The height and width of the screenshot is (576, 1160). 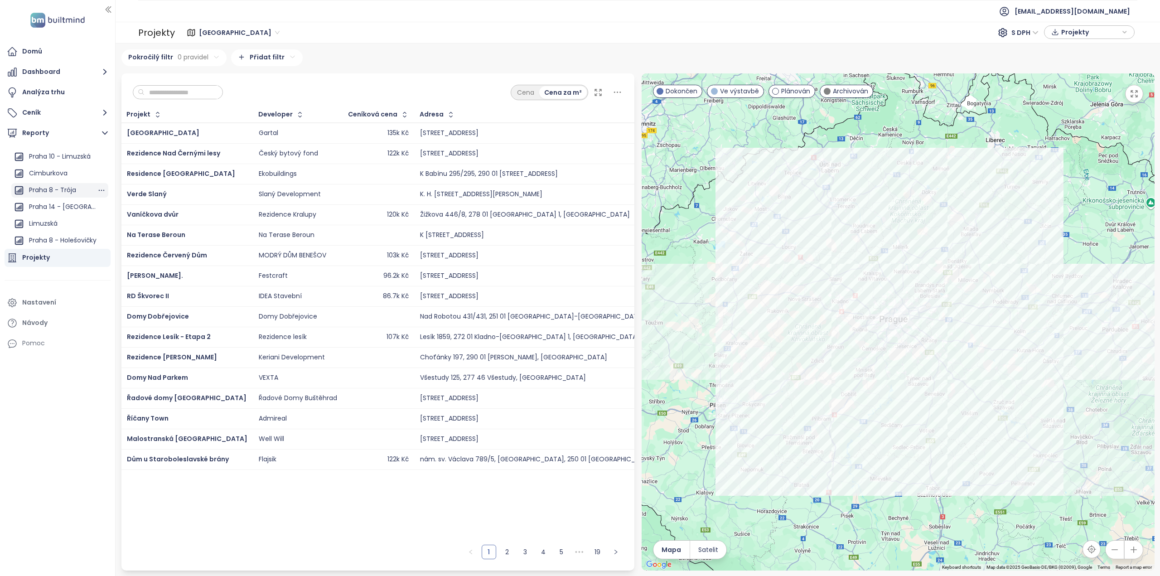 What do you see at coordinates (289, 194) in the screenshot?
I see `div: Slaný Development` at bounding box center [289, 194].